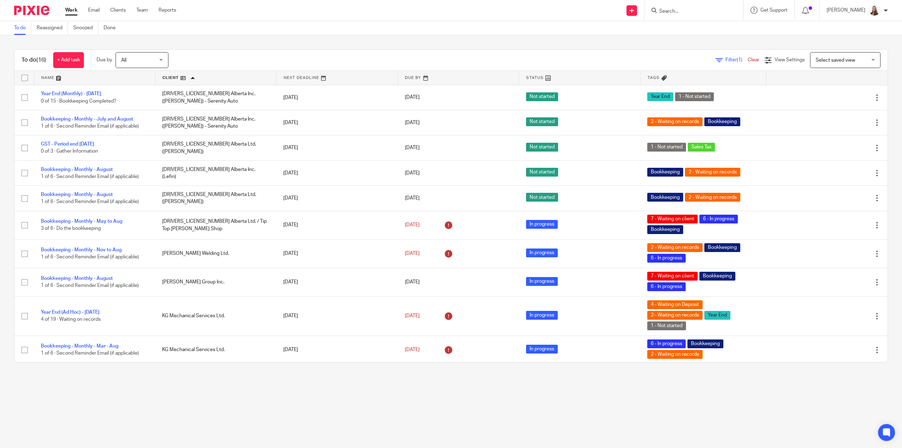 The image size is (902, 448). What do you see at coordinates (142, 10) in the screenshot?
I see `a: Team` at bounding box center [142, 10].